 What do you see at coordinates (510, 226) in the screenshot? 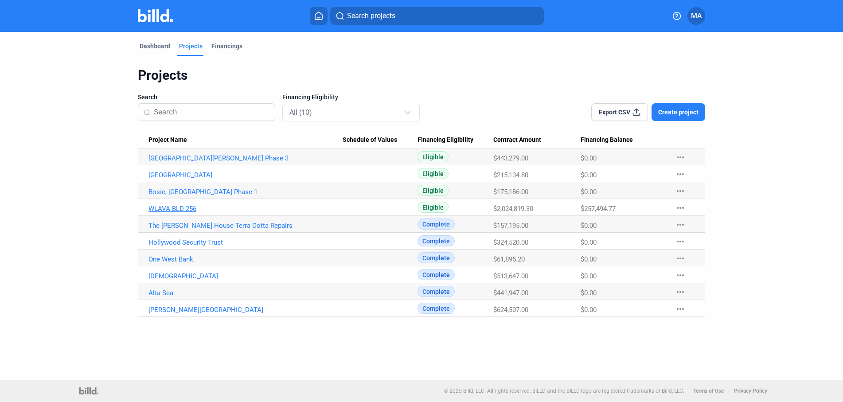
I see `span: $157,195.00` at bounding box center [510, 226].